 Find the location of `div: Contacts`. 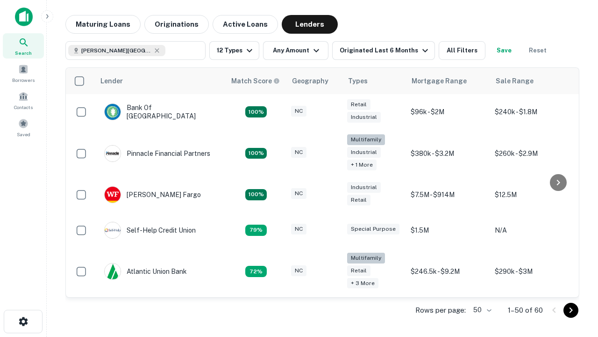

div: Contacts is located at coordinates (23, 100).